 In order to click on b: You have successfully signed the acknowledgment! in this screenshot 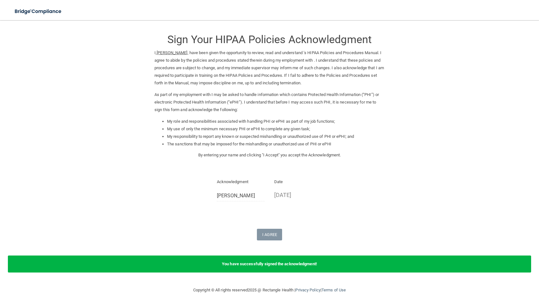, I will do `click(269, 264)`.